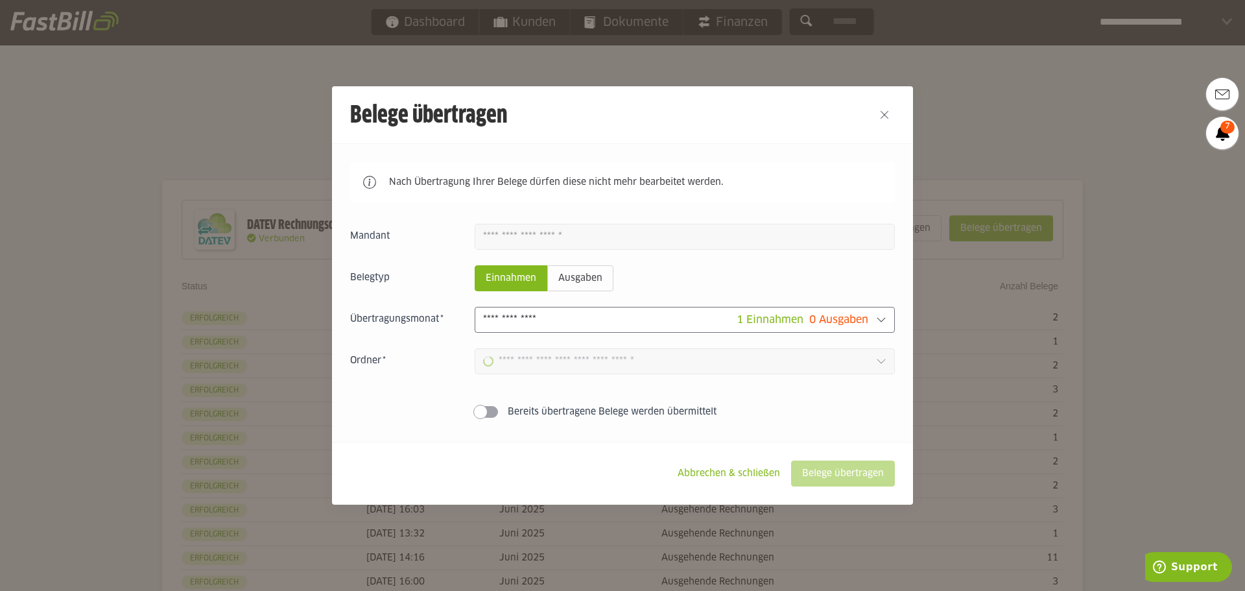 The height and width of the screenshot is (591, 1245). Describe the element at coordinates (1228, 127) in the screenshot. I see `span: 7` at that location.